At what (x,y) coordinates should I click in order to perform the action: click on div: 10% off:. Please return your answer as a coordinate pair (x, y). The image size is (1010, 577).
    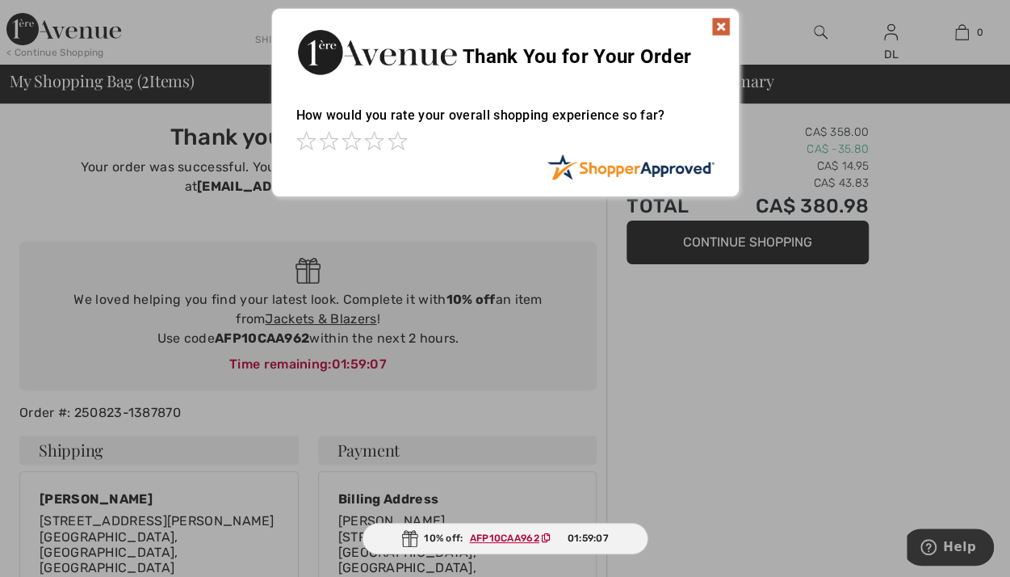
    Looking at the image, I should click on (505, 538).